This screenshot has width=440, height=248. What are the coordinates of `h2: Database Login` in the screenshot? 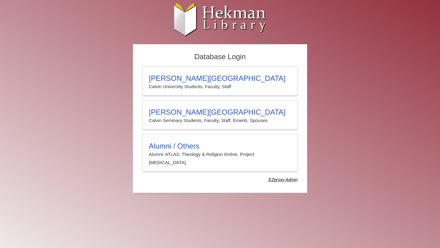 It's located at (220, 57).